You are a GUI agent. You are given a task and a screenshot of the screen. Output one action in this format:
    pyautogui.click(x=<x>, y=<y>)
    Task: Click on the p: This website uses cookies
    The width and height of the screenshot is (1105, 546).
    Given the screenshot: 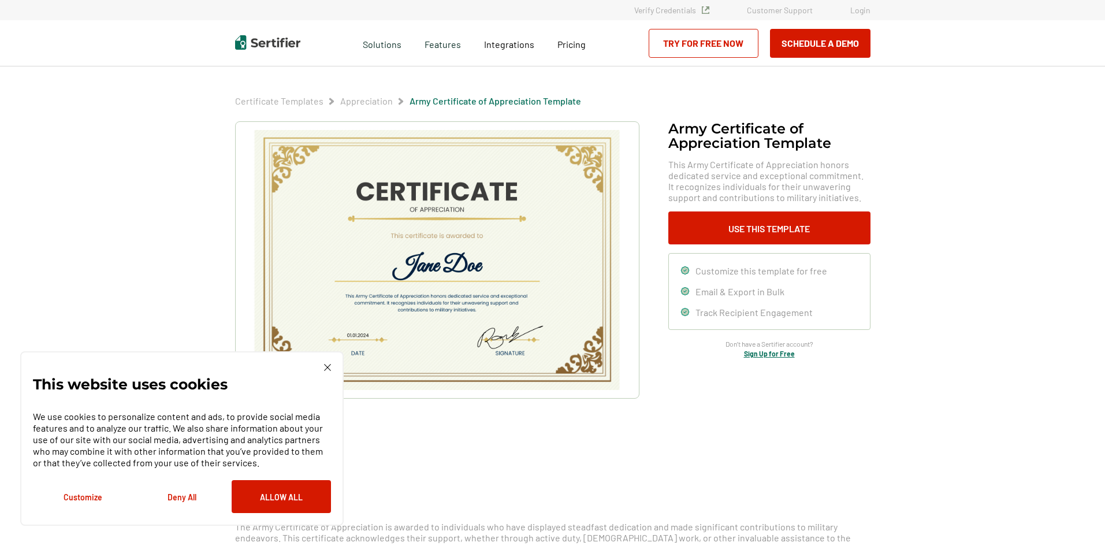 What is the action you would take?
    pyautogui.click(x=130, y=384)
    